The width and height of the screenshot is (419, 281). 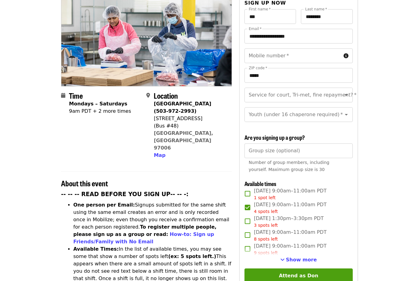 I want to click on i: map-marker-alt icon, so click(x=148, y=96).